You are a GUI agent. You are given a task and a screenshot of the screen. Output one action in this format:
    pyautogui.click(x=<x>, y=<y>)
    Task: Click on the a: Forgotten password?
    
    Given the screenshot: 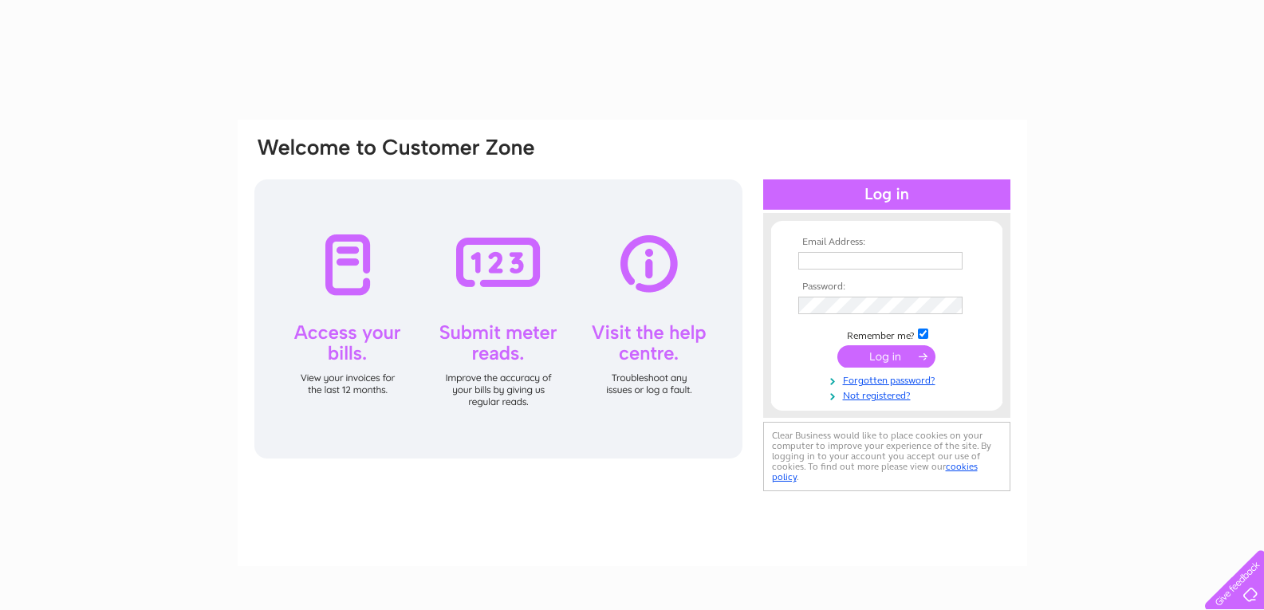 What is the action you would take?
    pyautogui.click(x=889, y=379)
    